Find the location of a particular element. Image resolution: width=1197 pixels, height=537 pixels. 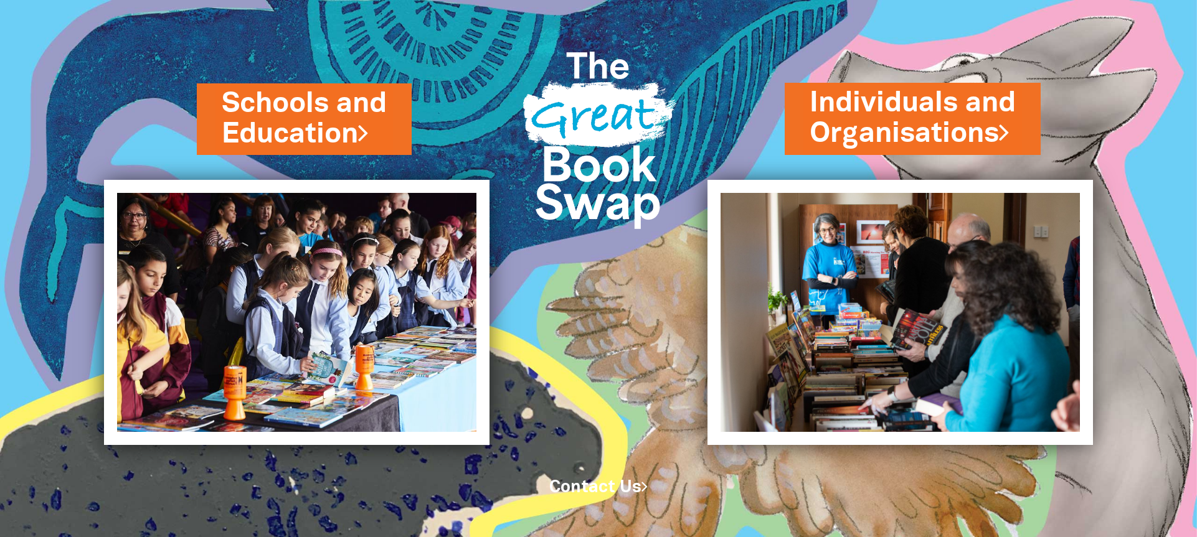

img: Schools and Education is located at coordinates (296, 313).